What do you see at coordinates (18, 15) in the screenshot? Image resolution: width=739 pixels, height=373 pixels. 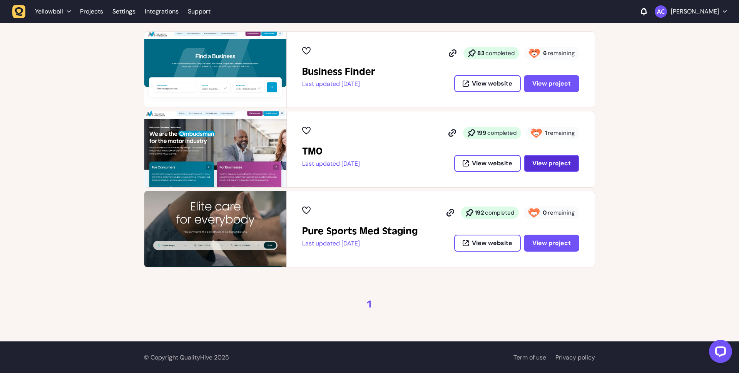 I see `button: Open LiveChat chat widget` at bounding box center [18, 15].